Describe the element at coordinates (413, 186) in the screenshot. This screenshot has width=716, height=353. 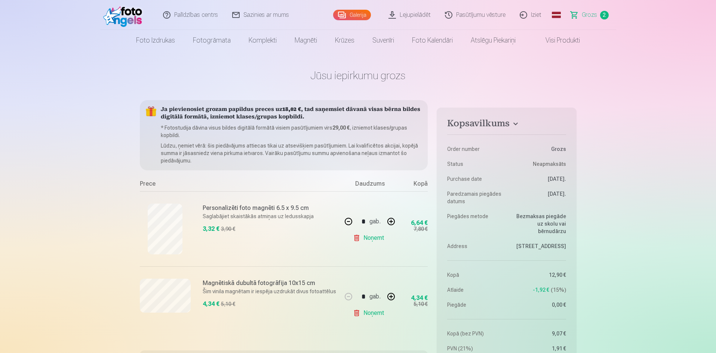
I see `div: Kopā` at that location.